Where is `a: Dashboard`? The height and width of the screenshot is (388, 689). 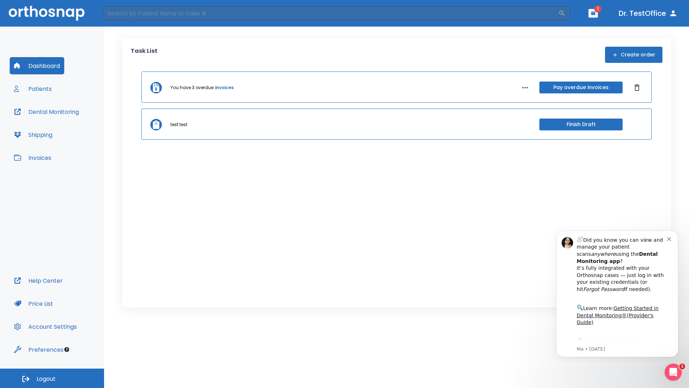
a: Dashboard is located at coordinates (37, 66).